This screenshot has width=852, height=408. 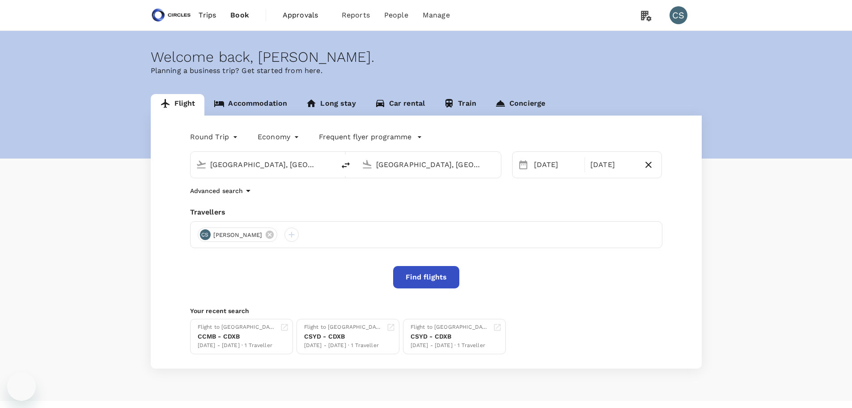 What do you see at coordinates (400, 105) in the screenshot?
I see `a: Car rental` at bounding box center [400, 105].